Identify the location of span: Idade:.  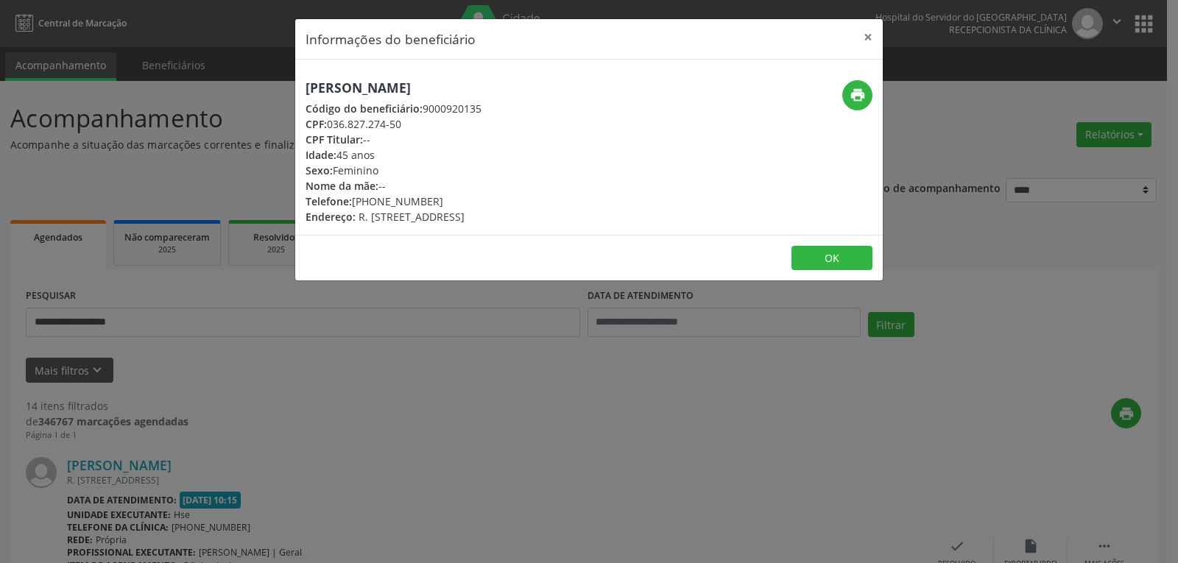
(321, 155).